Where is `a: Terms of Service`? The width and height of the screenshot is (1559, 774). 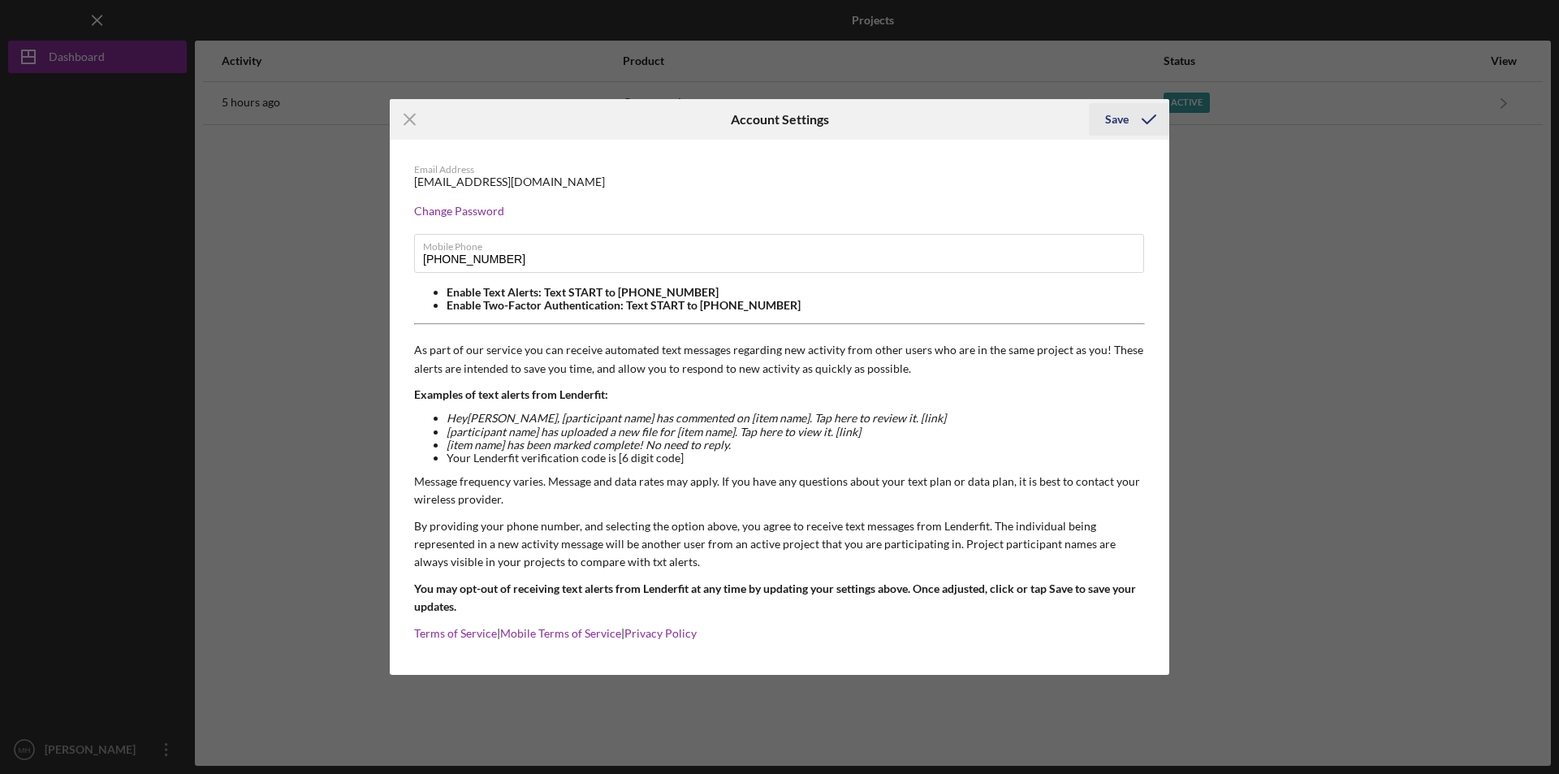
a: Terms of Service is located at coordinates (455, 632).